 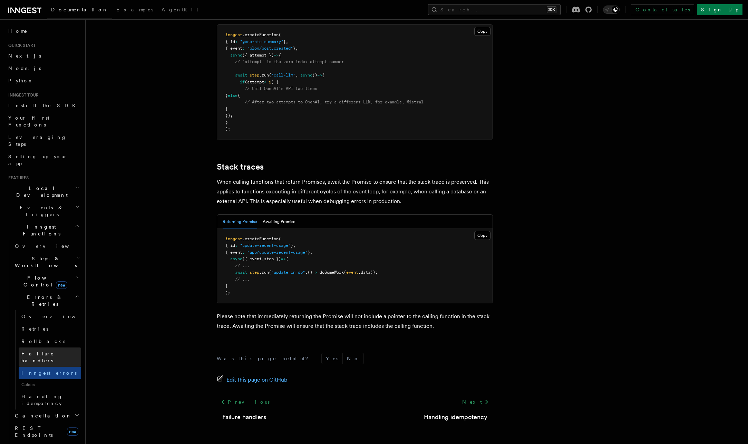 I want to click on span: step, so click(x=254, y=75).